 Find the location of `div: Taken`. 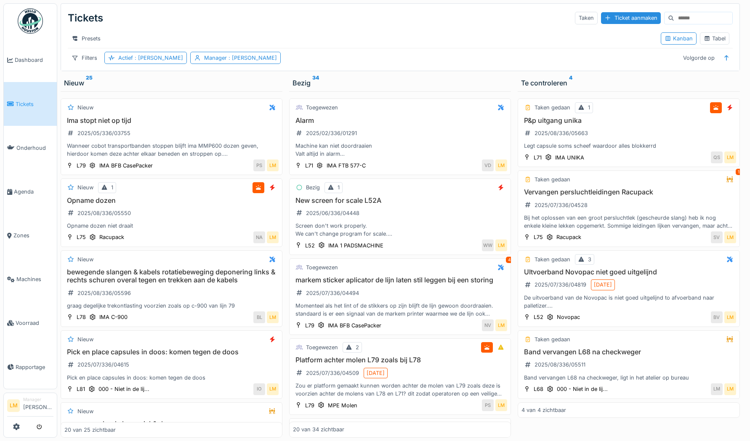

div: Taken is located at coordinates (586, 18).